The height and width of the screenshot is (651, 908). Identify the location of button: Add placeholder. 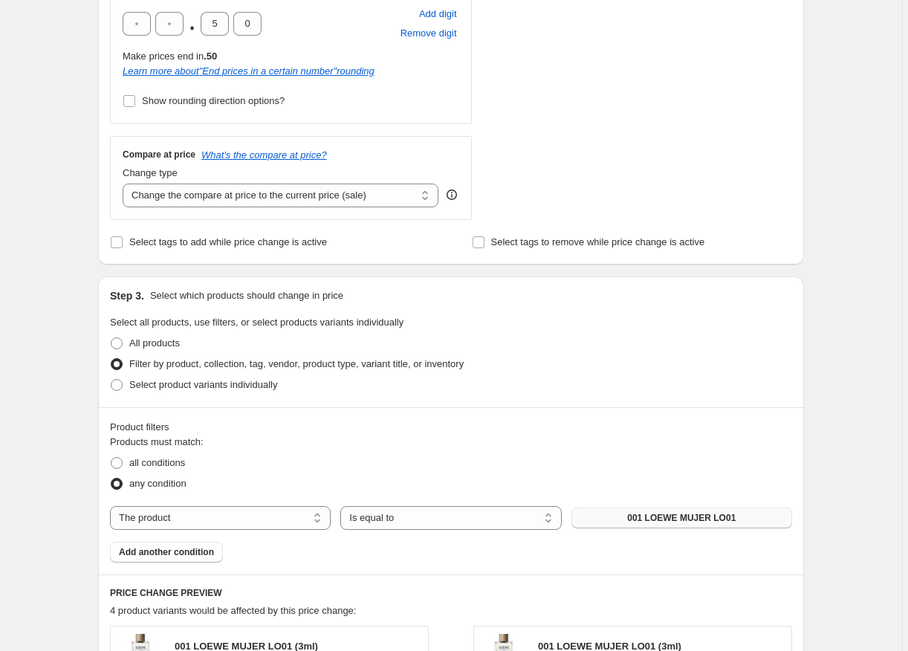
(437, 14).